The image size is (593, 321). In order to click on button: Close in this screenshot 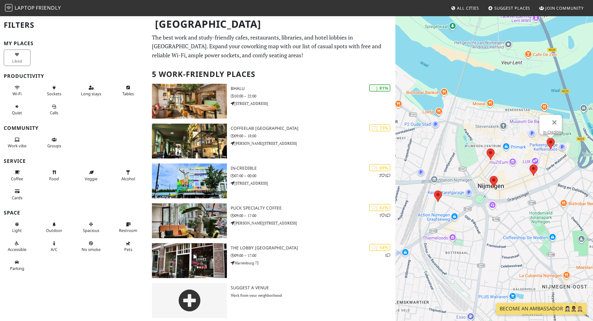, I will do `click(555, 122)`.